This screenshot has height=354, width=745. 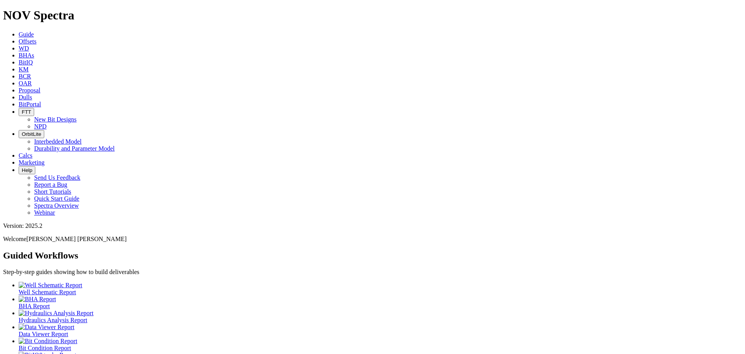 I want to click on a: Dulls, so click(x=25, y=97).